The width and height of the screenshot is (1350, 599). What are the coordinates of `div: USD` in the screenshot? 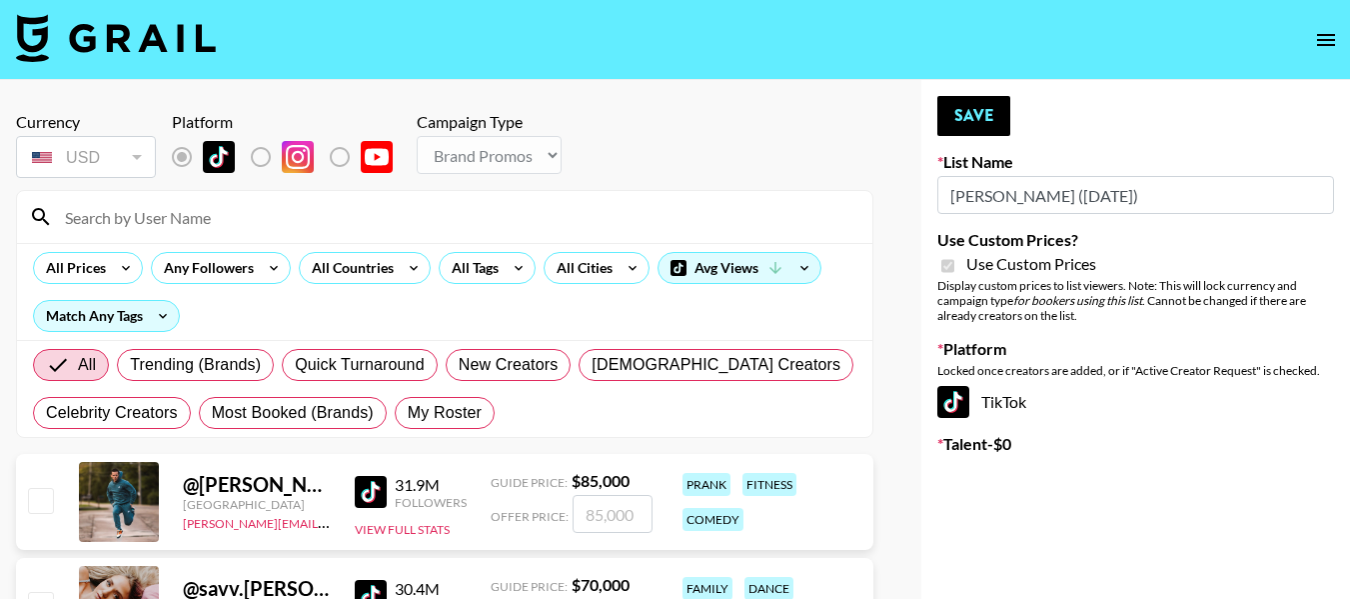 It's located at (86, 157).